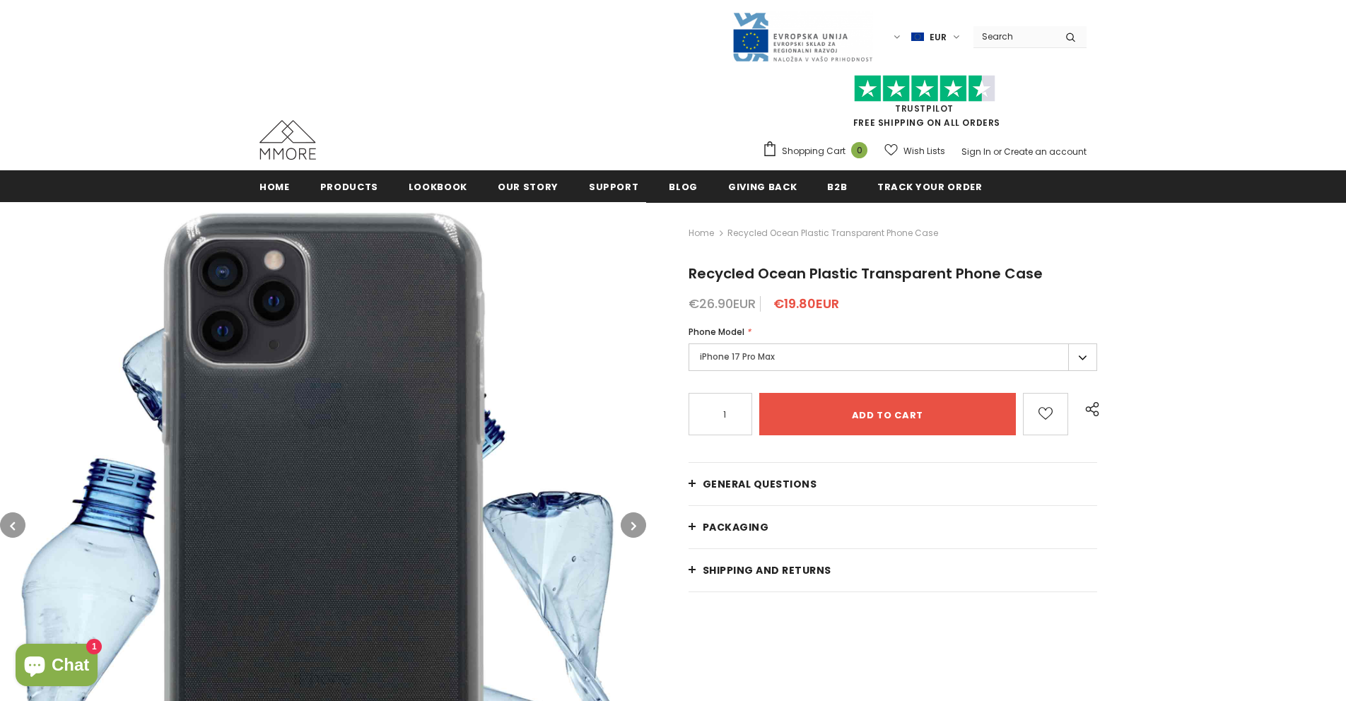 The height and width of the screenshot is (701, 1346). I want to click on a: Blog, so click(683, 186).